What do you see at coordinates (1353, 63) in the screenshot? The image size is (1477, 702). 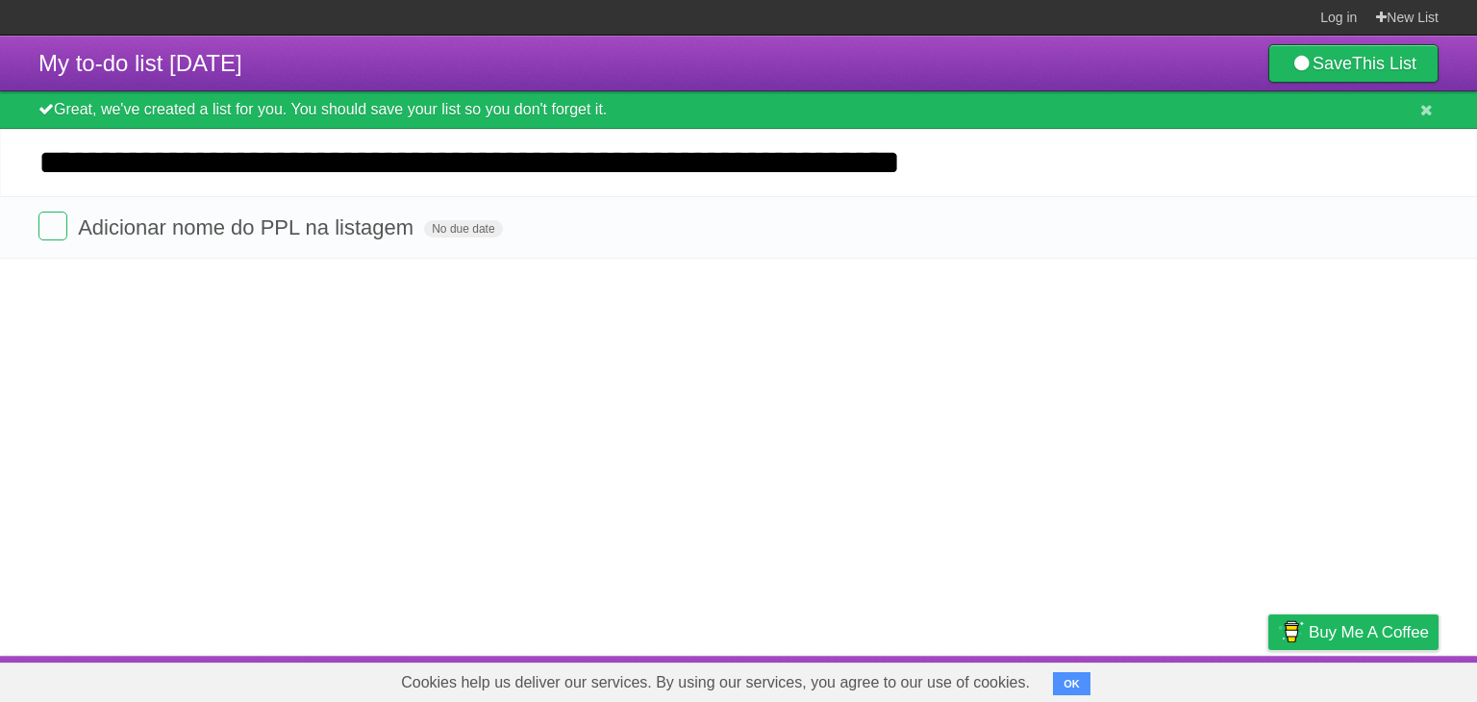 I see `a: SaveThis List` at bounding box center [1353, 63].